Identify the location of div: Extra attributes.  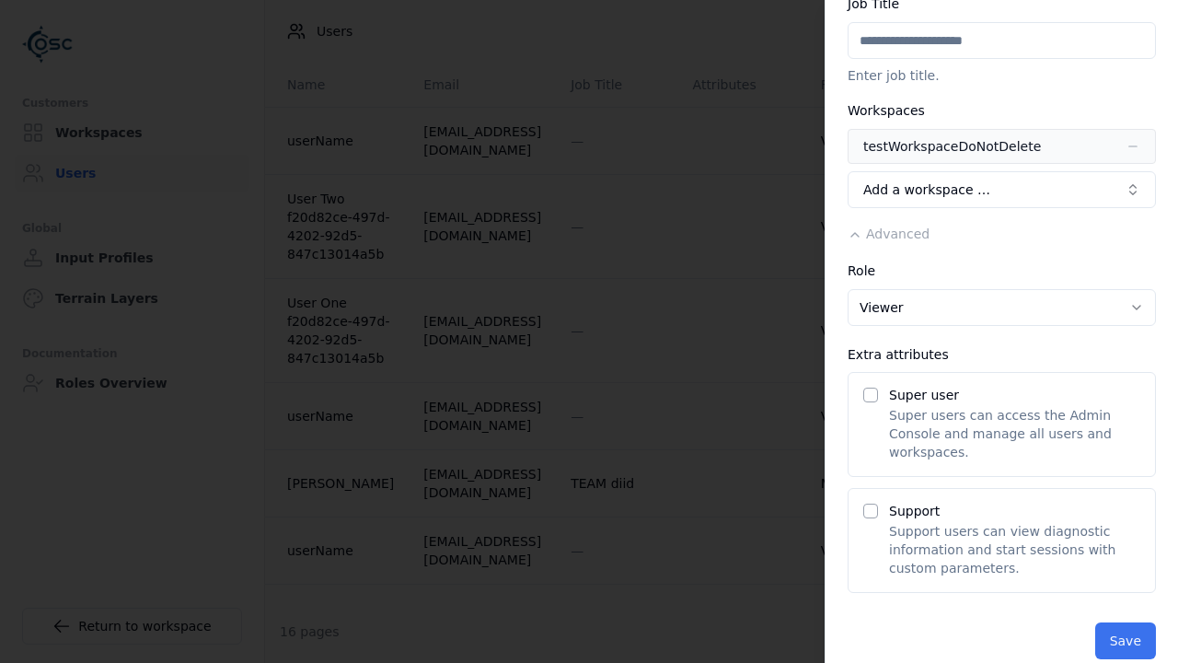
(1001, 354).